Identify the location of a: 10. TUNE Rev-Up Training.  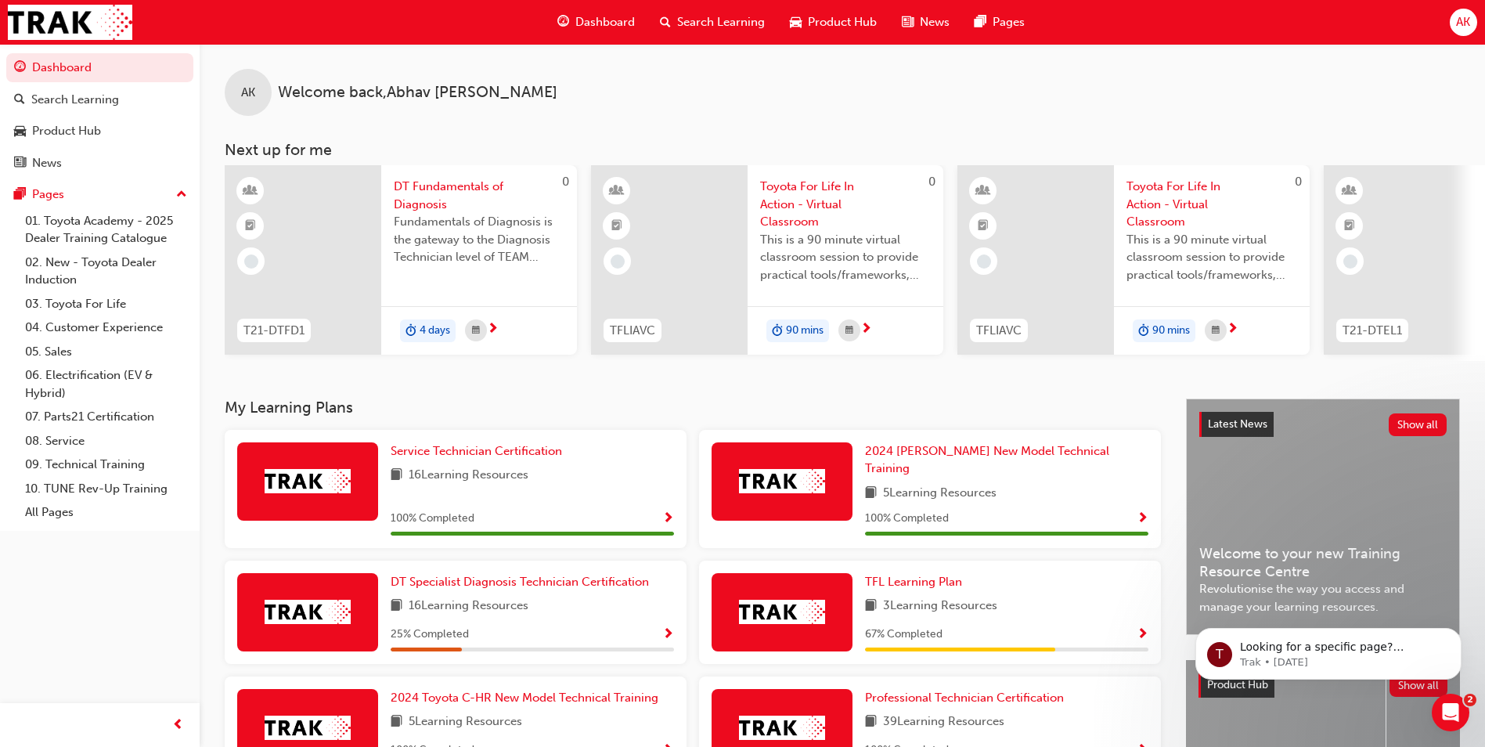
(106, 489).